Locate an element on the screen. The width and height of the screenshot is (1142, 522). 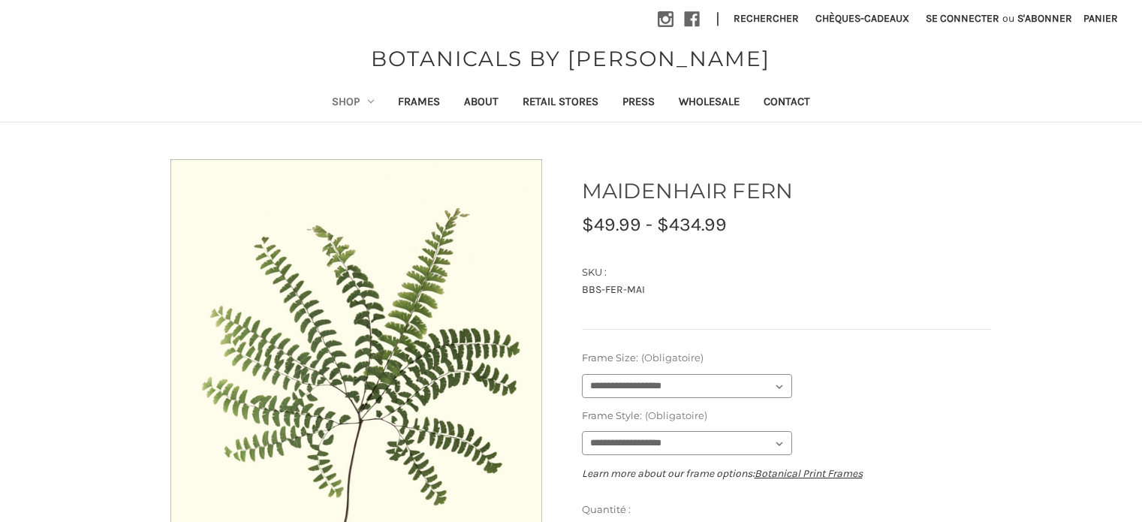
a: About is located at coordinates (481, 103).